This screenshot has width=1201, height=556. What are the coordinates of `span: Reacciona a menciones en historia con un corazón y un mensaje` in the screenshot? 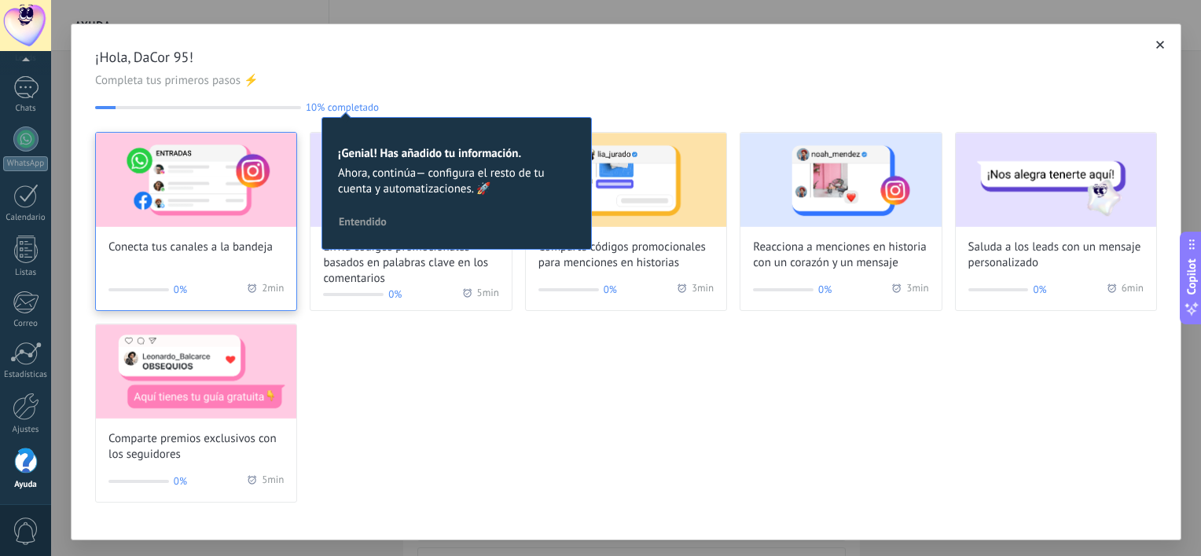 It's located at (840, 255).